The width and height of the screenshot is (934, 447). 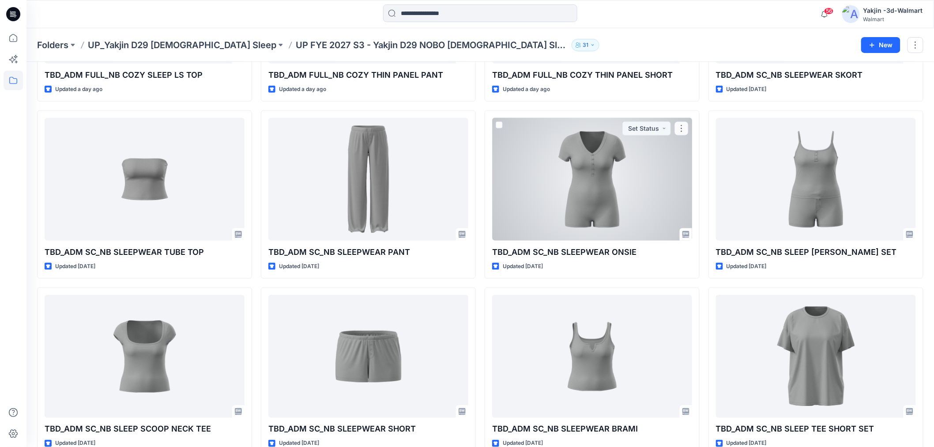 What do you see at coordinates (144, 252) in the screenshot?
I see `p: TBD_ADM SC_NB SLEEPWEAR TUBE TOP` at bounding box center [144, 252].